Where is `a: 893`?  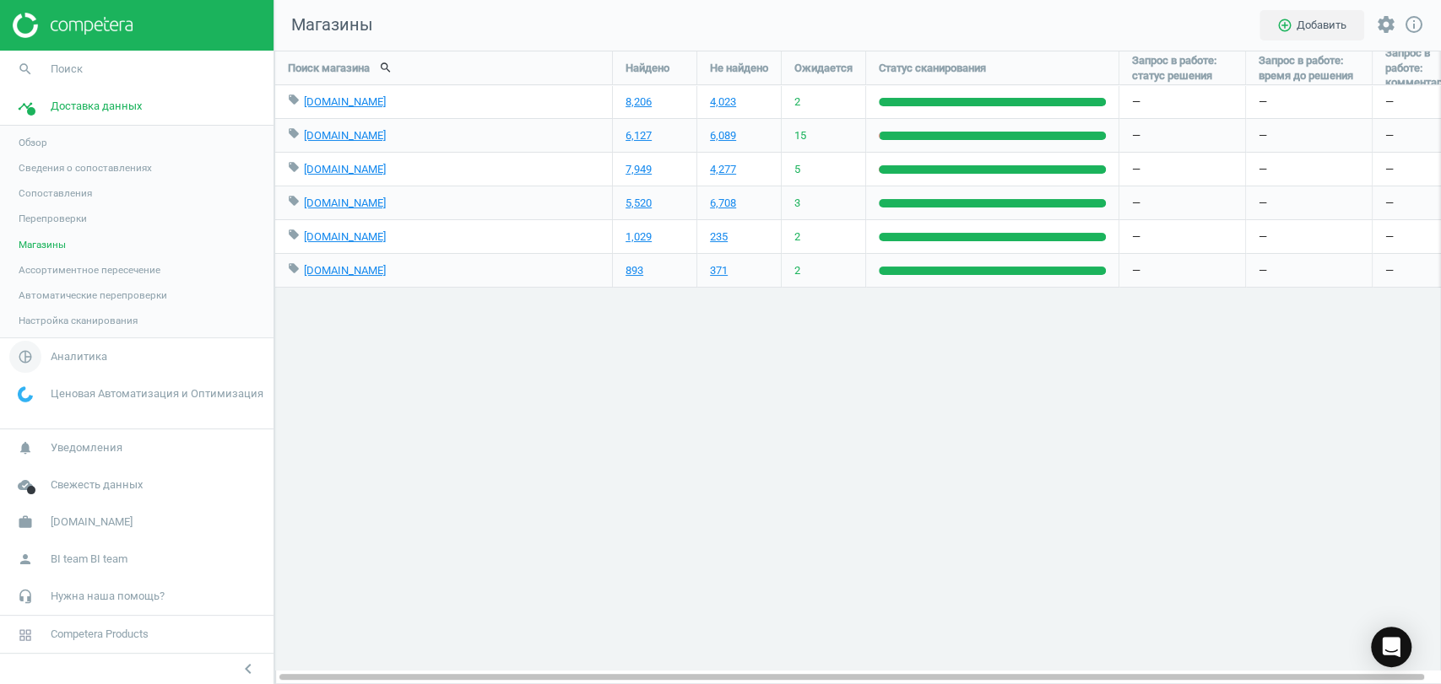
a: 893 is located at coordinates (634, 271).